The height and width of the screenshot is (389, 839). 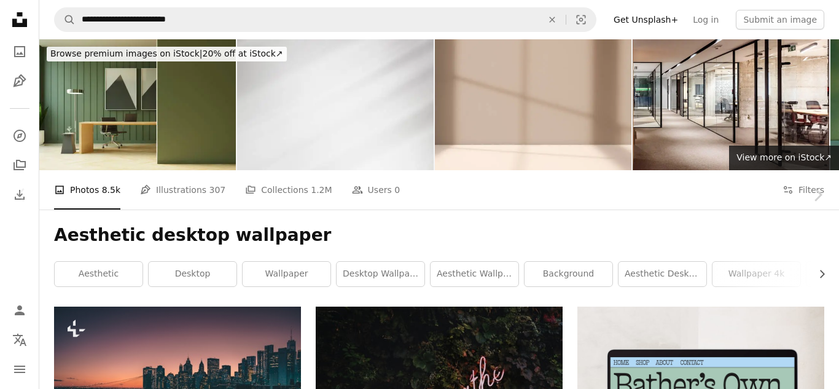 I want to click on a: Photos, so click(x=20, y=52).